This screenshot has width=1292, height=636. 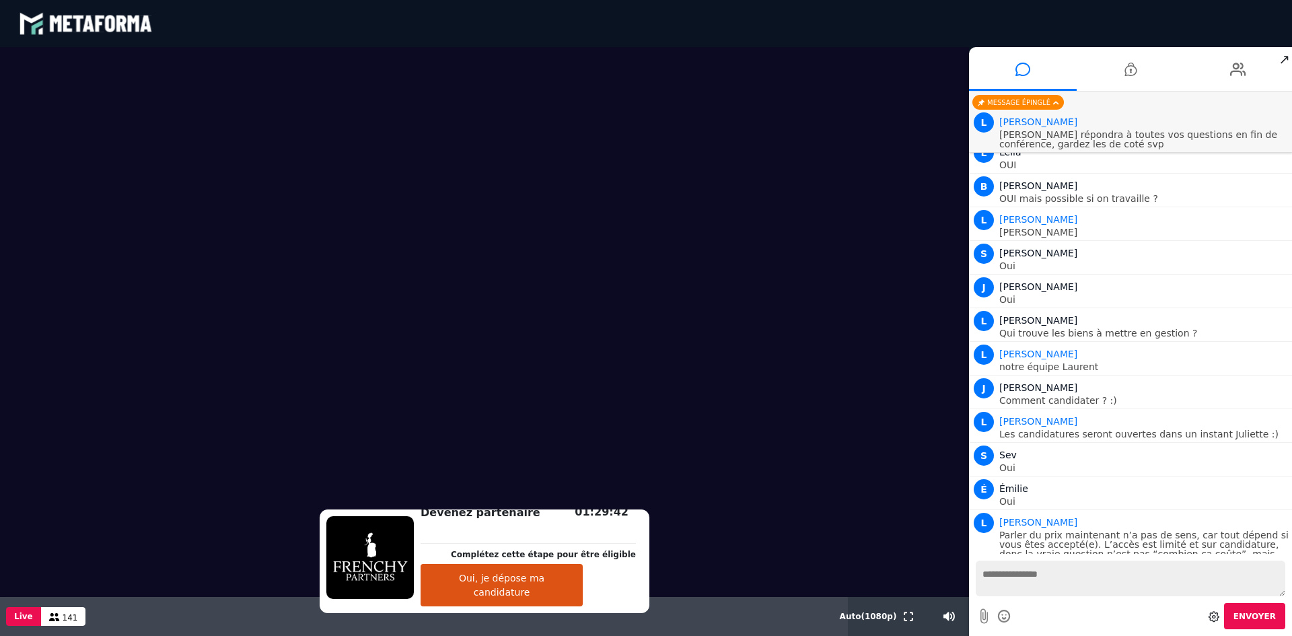 I want to click on span: B, so click(x=984, y=186).